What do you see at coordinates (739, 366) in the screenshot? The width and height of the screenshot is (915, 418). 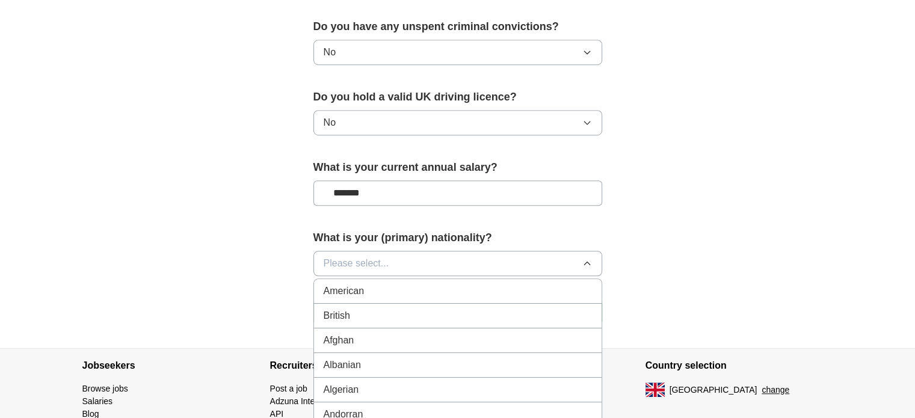 I see `h4: Country selection` at bounding box center [739, 366].